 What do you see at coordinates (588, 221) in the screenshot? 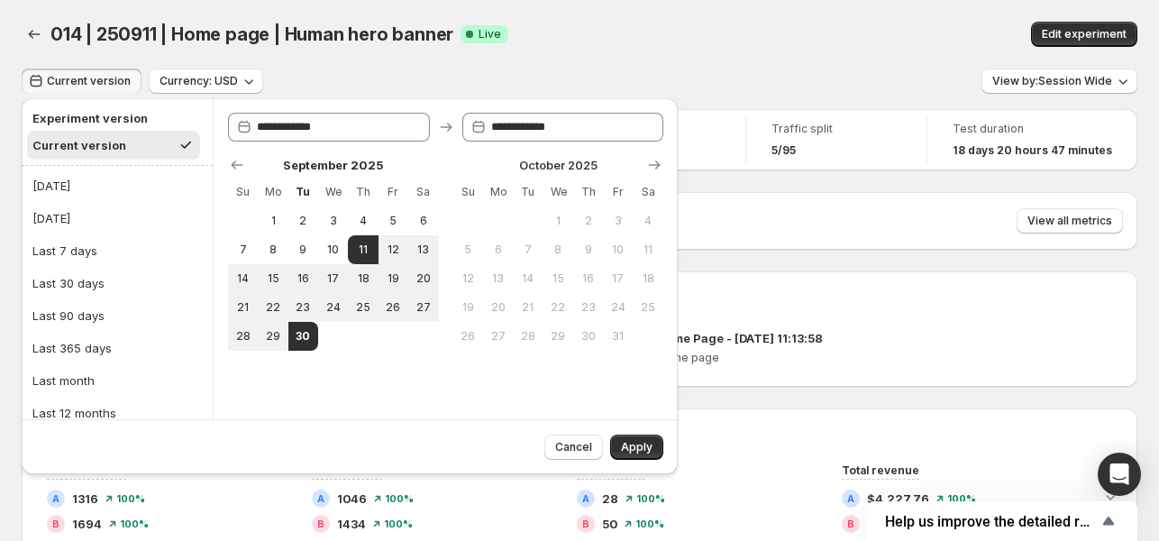
I see `button: Thursday October 2 2025` at bounding box center [588, 221].